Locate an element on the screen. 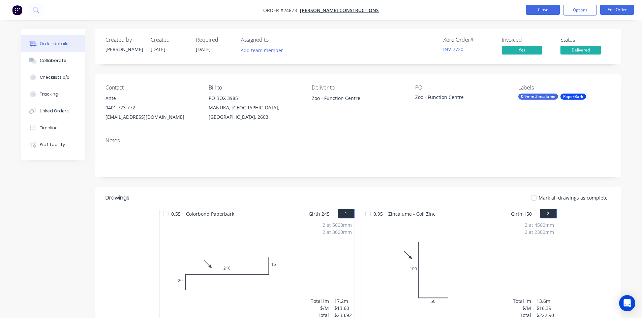 This screenshot has height=318, width=642. div: Bill to is located at coordinates (255, 88).